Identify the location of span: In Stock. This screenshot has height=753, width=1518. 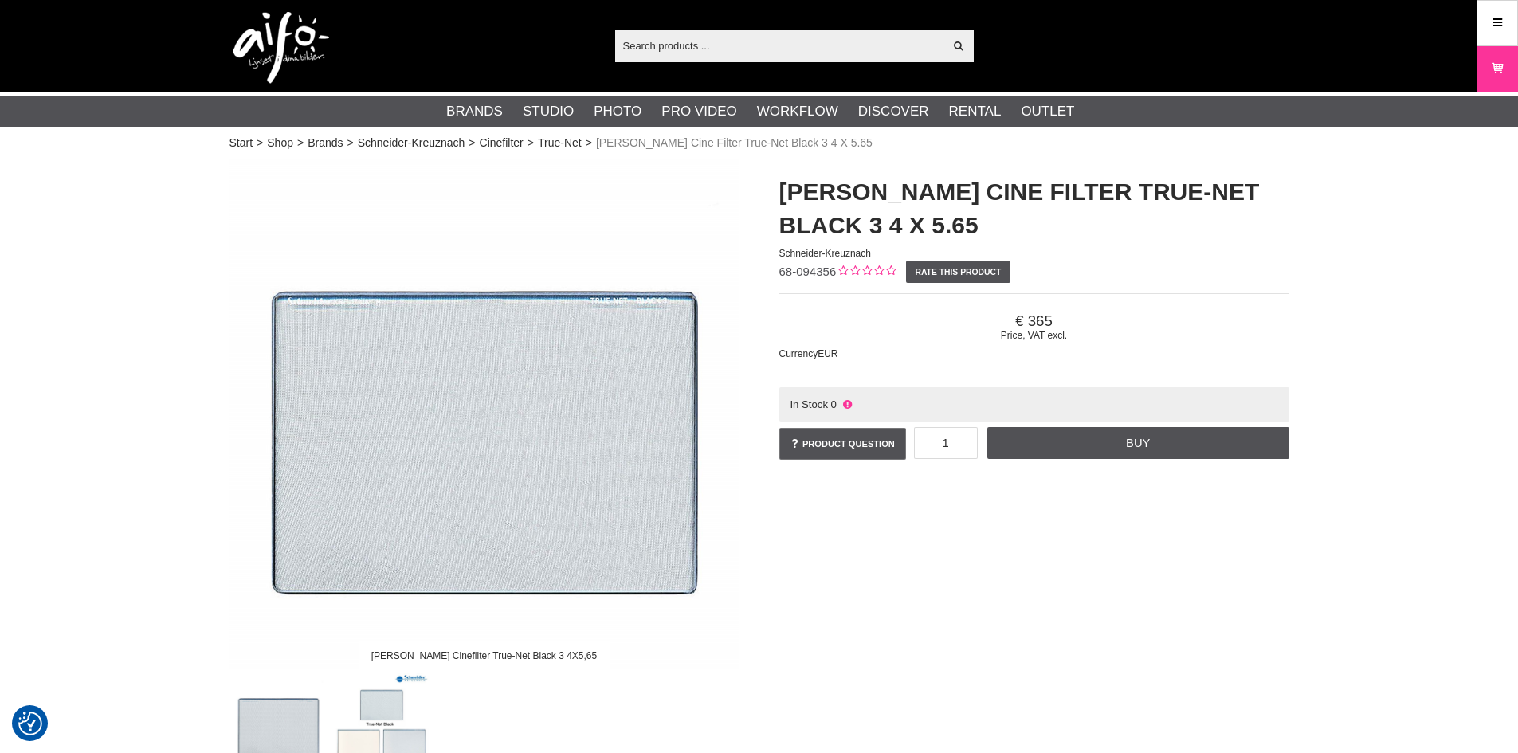
(809, 404).